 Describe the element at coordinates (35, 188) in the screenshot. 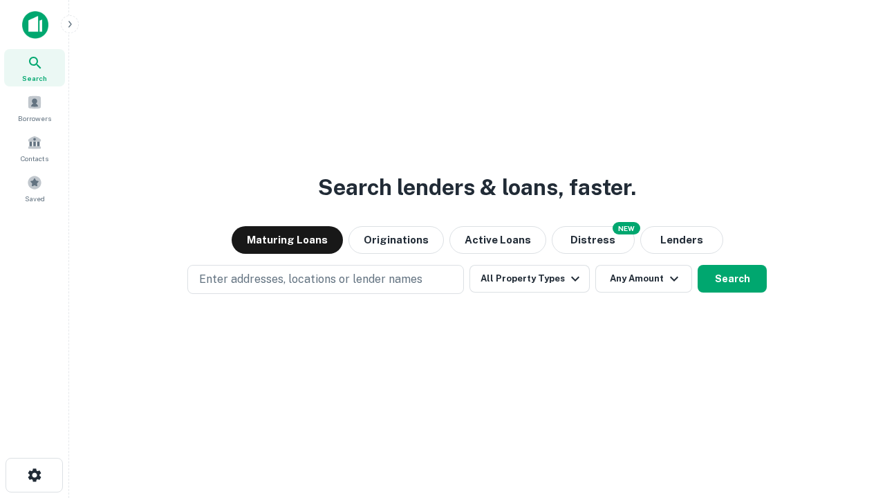

I see `a: Saved` at that location.